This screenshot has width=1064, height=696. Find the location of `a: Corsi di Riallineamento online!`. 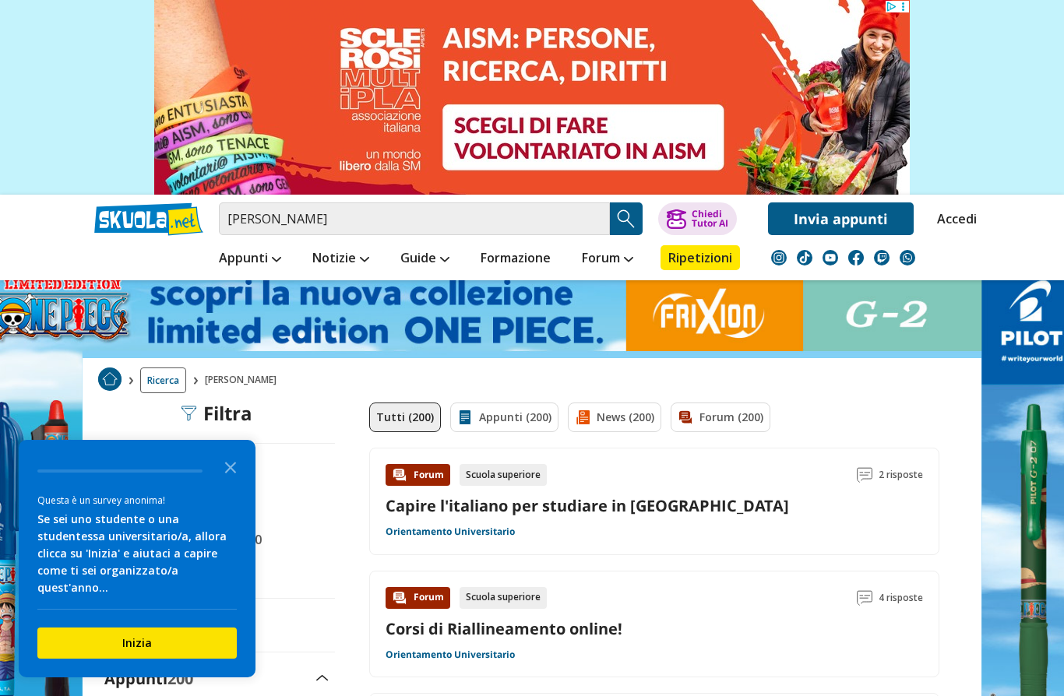

a: Corsi di Riallineamento online! is located at coordinates (504, 629).